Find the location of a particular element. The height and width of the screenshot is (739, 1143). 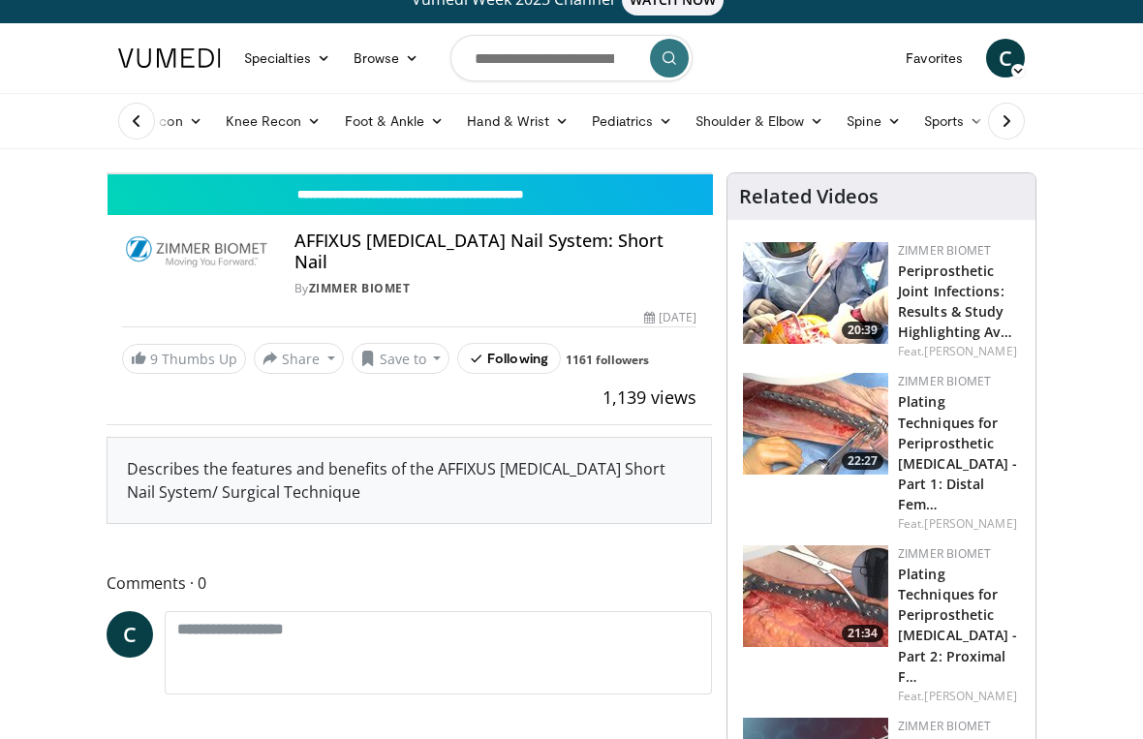

img: VuMedi Logo is located at coordinates (170, 58).